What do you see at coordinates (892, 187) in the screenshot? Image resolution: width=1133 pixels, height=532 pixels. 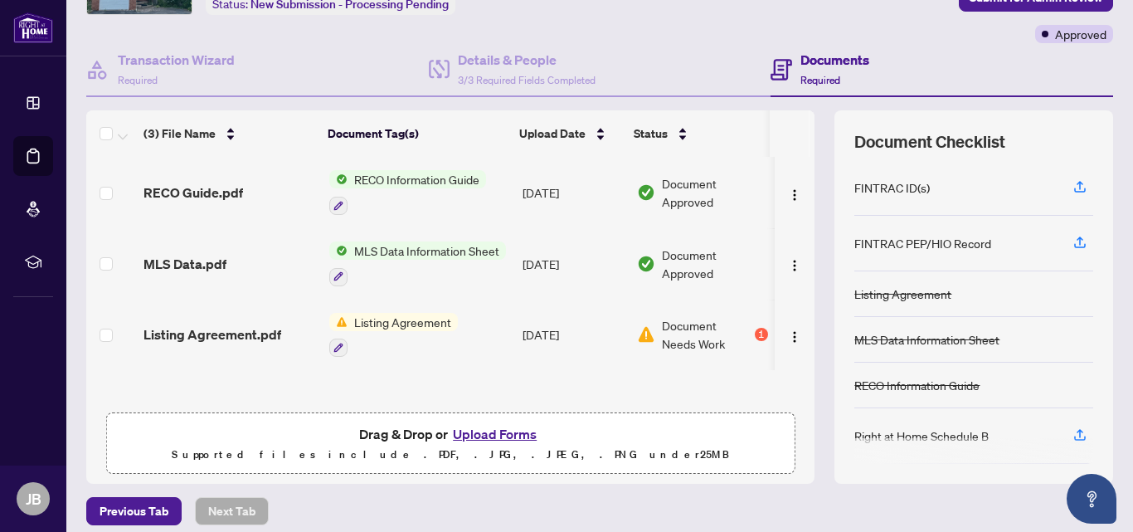 I see `div: FINTRAC ID(s)` at bounding box center [892, 187].